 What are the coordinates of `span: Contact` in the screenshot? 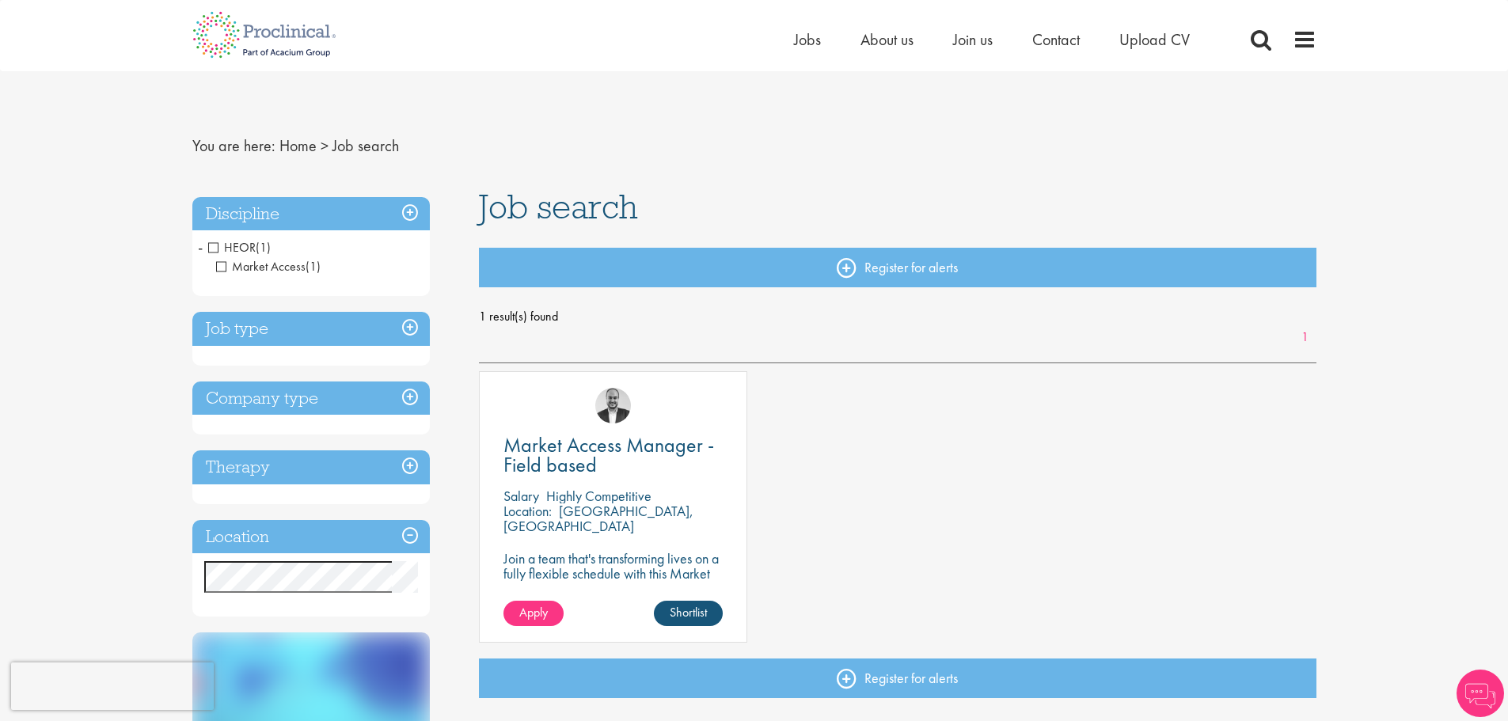 It's located at (1056, 40).